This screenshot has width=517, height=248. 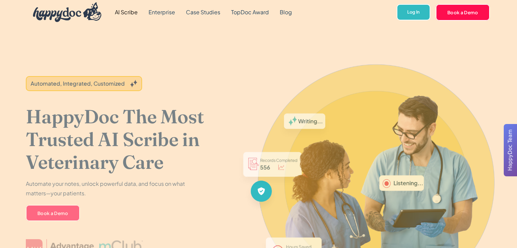 I want to click on h1: HappyDoc The Most Trusted AI Scribe in Veterinary Care, so click(x=130, y=139).